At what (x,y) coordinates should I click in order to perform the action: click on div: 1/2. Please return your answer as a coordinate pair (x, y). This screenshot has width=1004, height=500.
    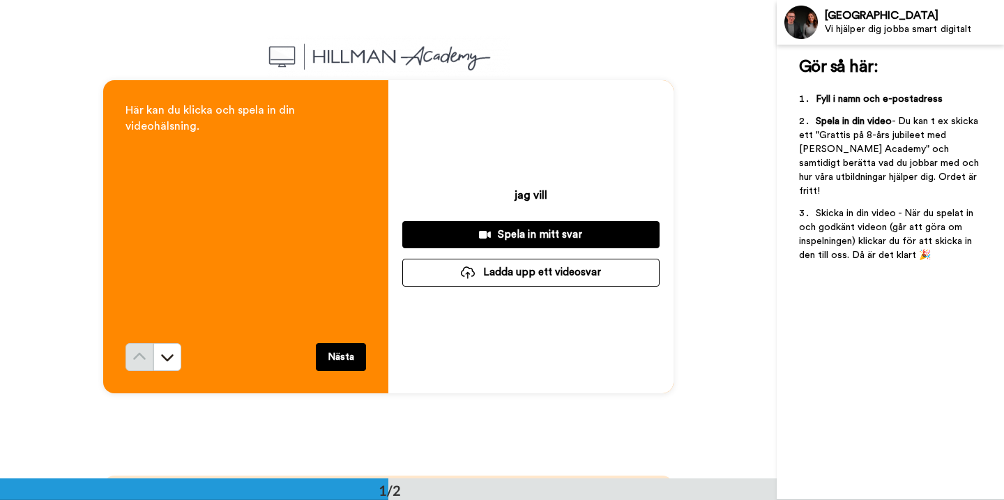
    Looking at the image, I should click on (390, 490).